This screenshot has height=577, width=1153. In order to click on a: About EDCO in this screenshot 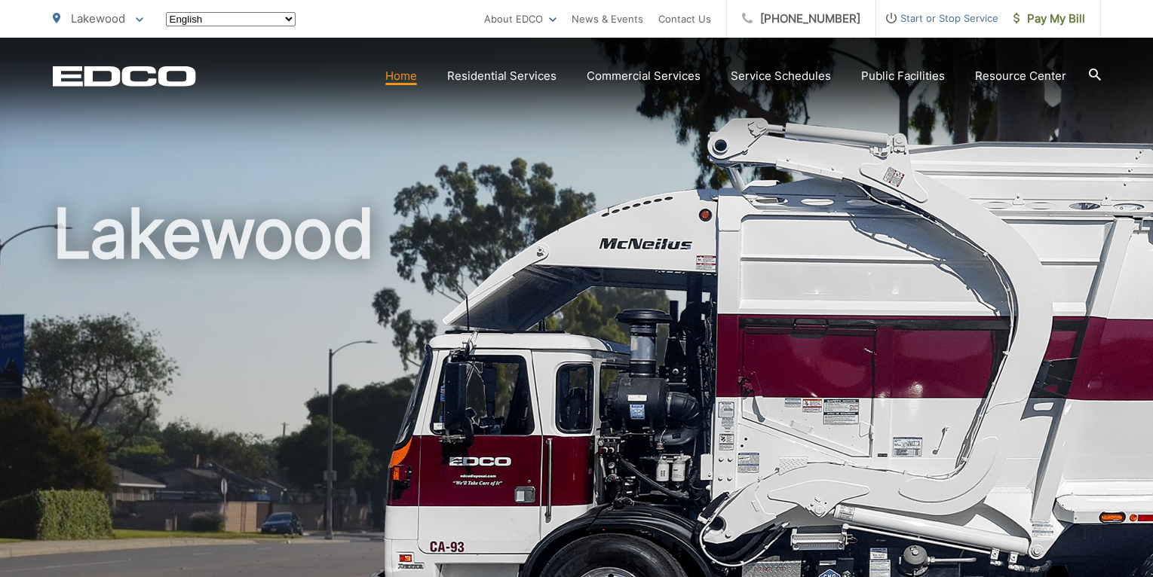, I will do `click(520, 19)`.